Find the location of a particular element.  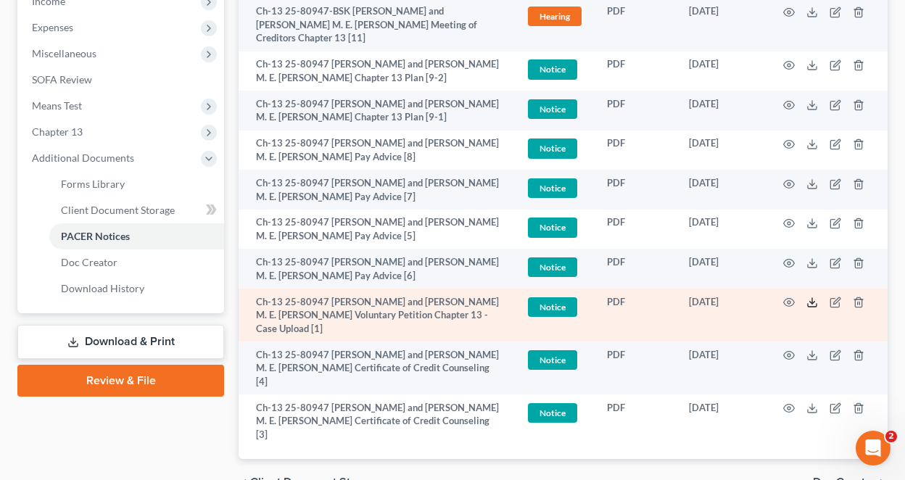

a: Doc Creator is located at coordinates (136, 263).